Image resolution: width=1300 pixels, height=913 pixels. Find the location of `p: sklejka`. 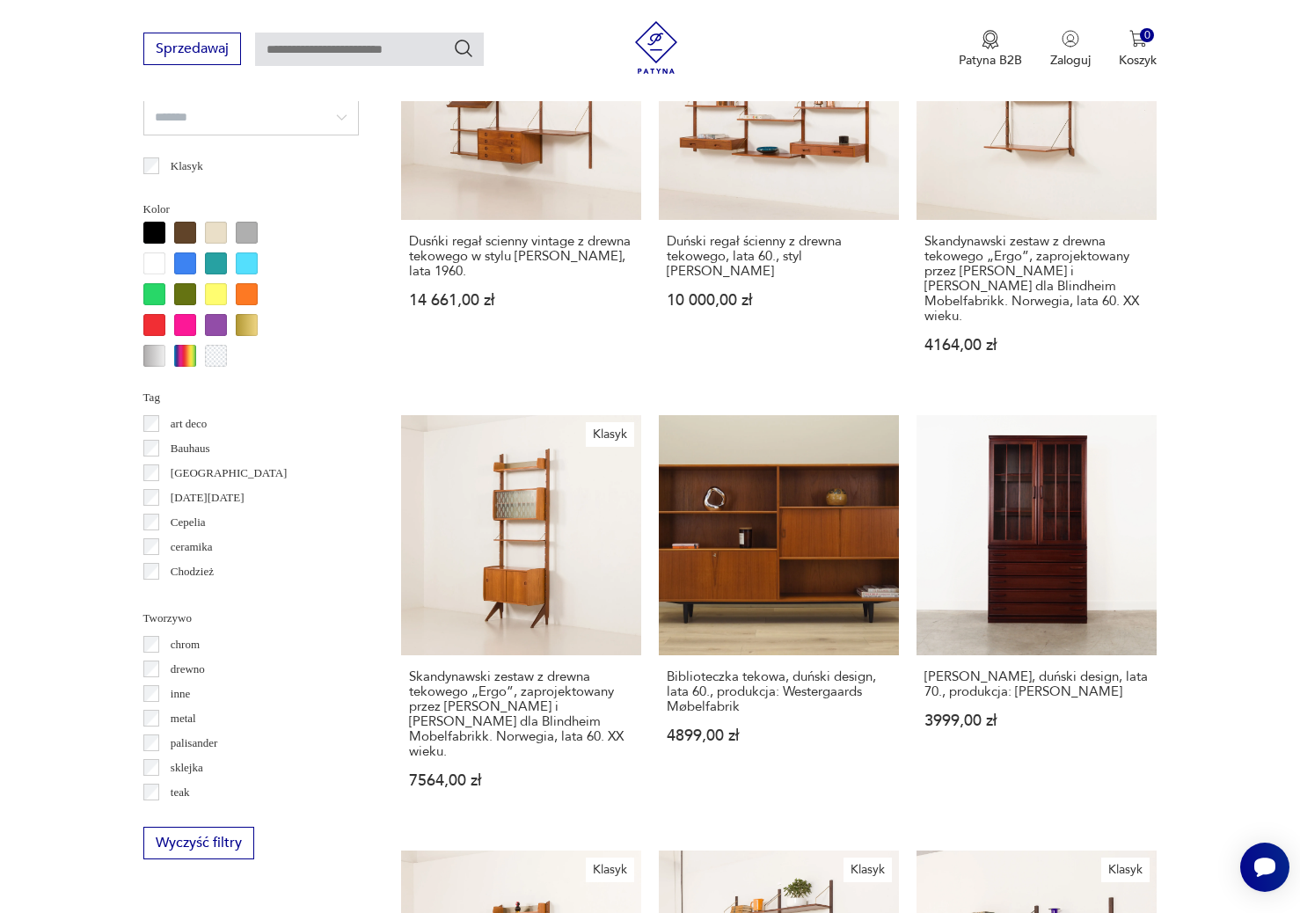

p: sklejka is located at coordinates (187, 768).